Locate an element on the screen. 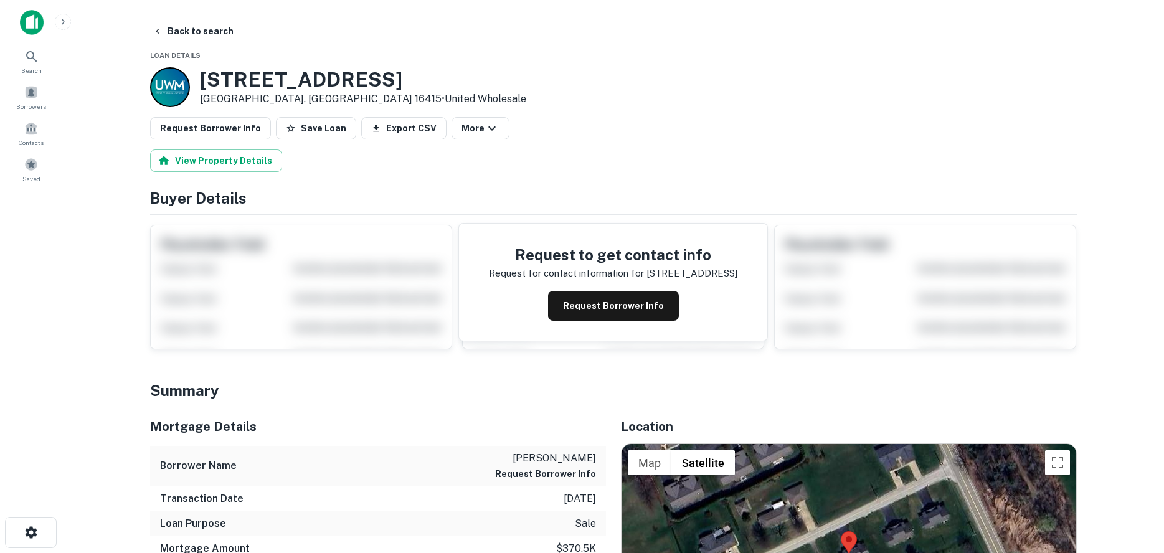 The height and width of the screenshot is (553, 1164). button: More is located at coordinates (480, 128).